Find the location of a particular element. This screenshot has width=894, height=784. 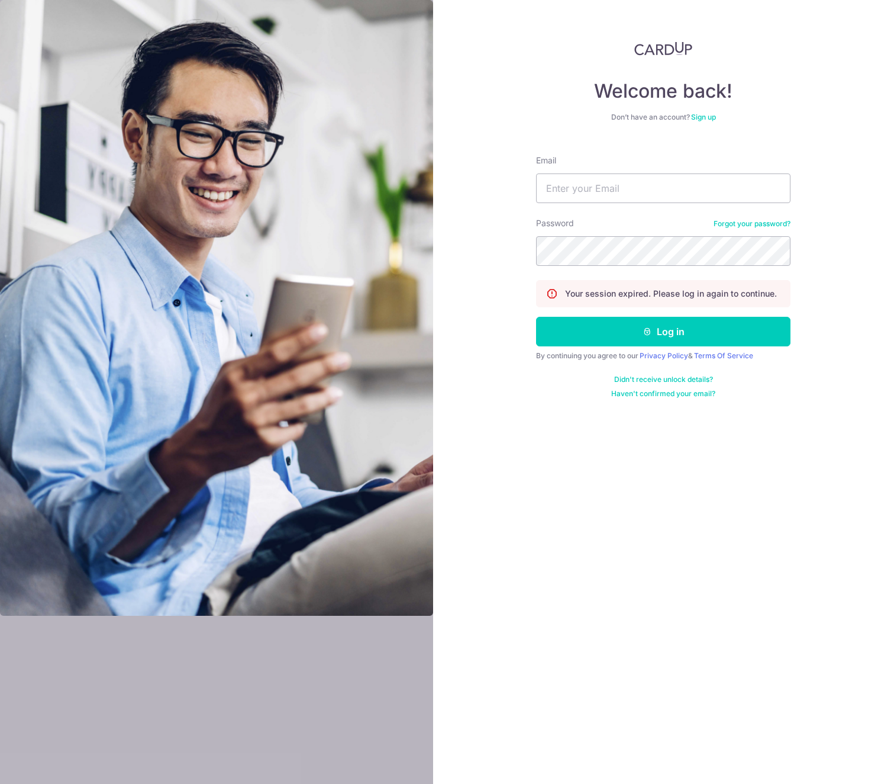

label: Email is located at coordinates (546, 160).